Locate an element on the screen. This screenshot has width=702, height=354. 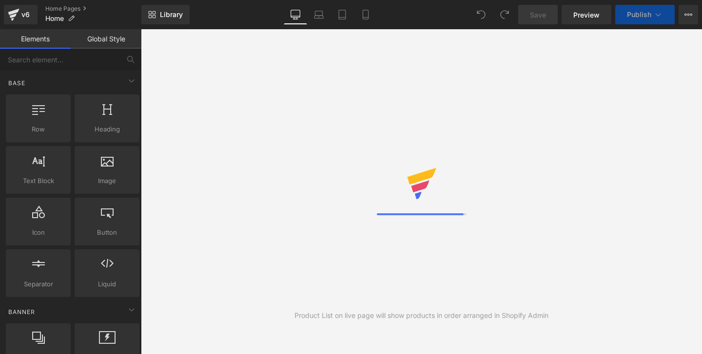
button: Redo is located at coordinates (505, 15).